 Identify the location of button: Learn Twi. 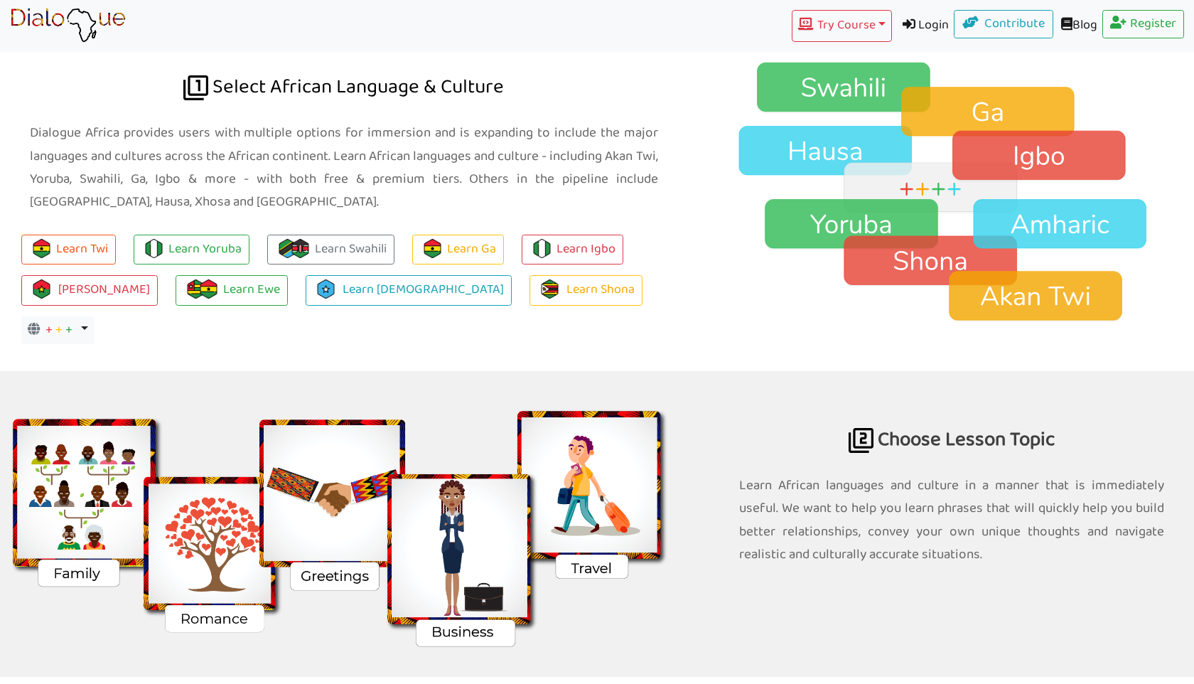
(68, 250).